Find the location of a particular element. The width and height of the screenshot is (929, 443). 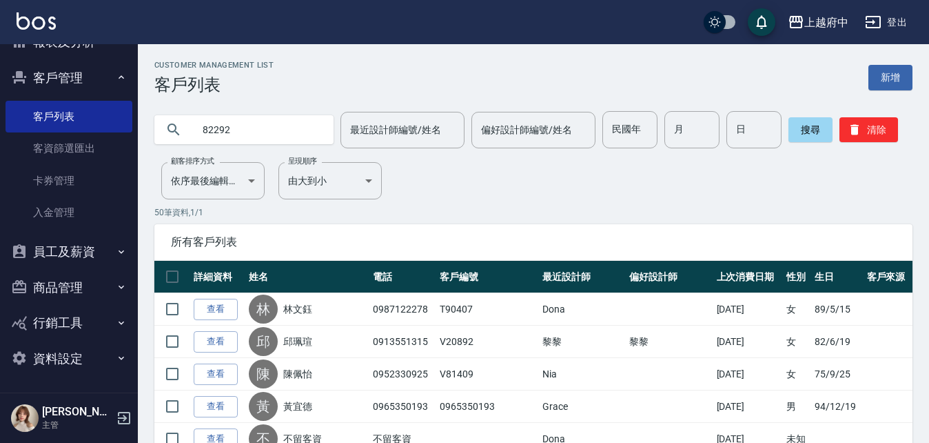

button: 上越府中 is located at coordinates (818, 22).